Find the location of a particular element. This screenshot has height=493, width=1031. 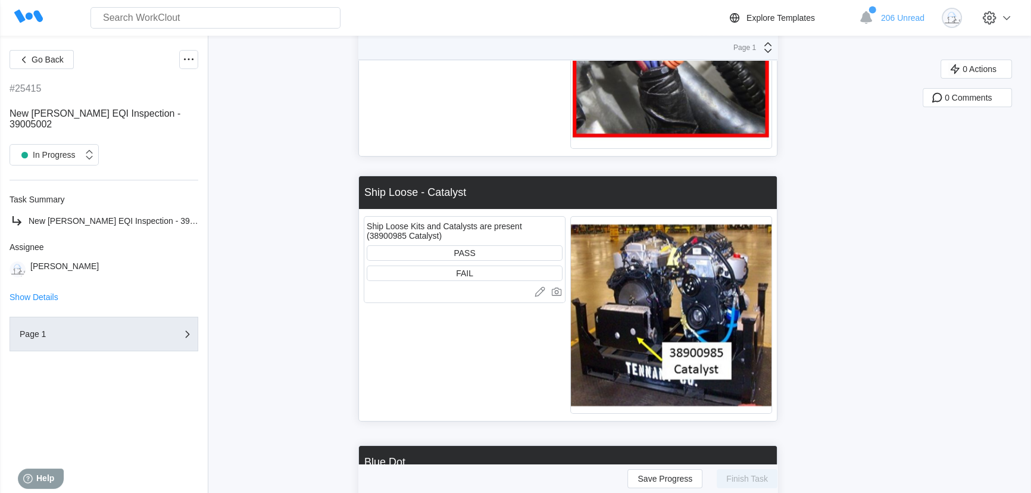

span: Show Details is located at coordinates (34, 297).